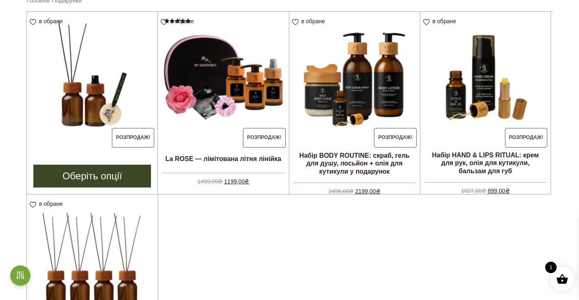  What do you see at coordinates (486, 163) in the screenshot?
I see `h2: Набір HAND & LIPS RITUAL: крем для рук, олія для кутикули, бальзам для губ` at bounding box center [486, 163].